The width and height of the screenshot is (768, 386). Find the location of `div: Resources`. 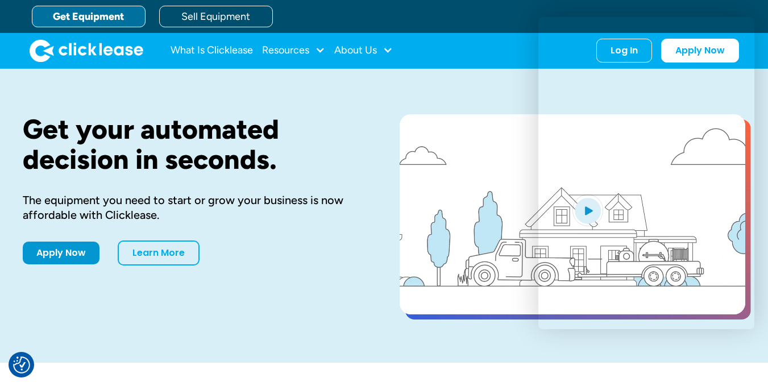

div: Resources is located at coordinates (293, 51).